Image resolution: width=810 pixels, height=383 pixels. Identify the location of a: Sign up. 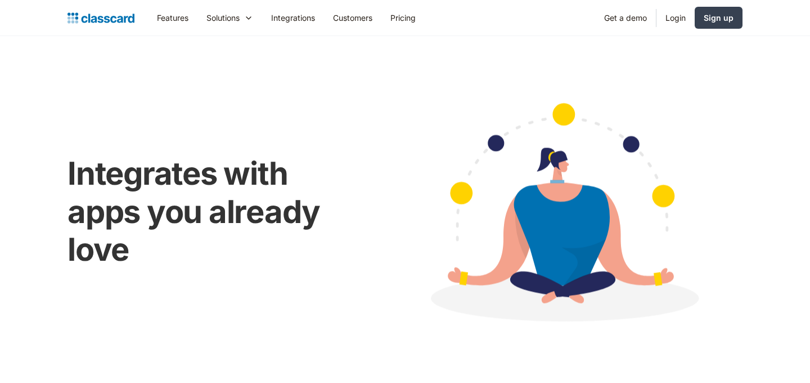
(718, 17).